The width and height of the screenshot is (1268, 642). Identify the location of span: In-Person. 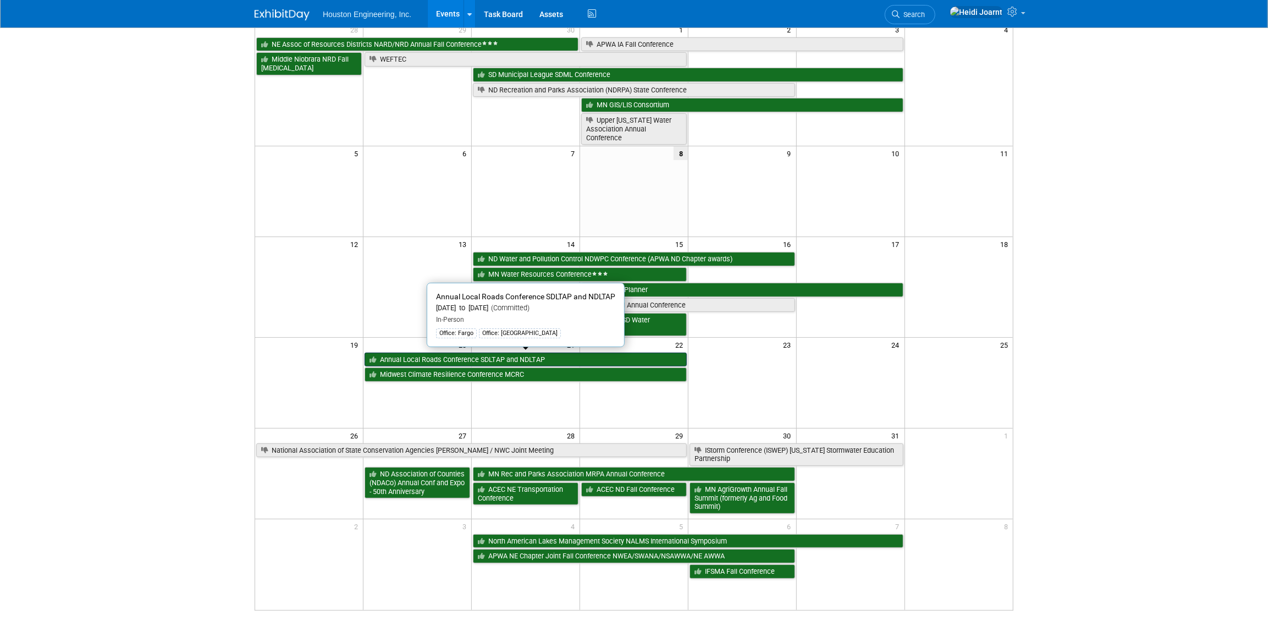
(450, 320).